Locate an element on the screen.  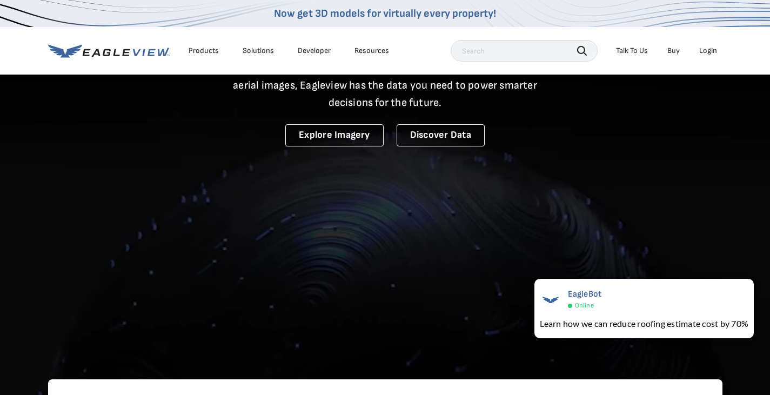
div: Products is located at coordinates (204, 51).